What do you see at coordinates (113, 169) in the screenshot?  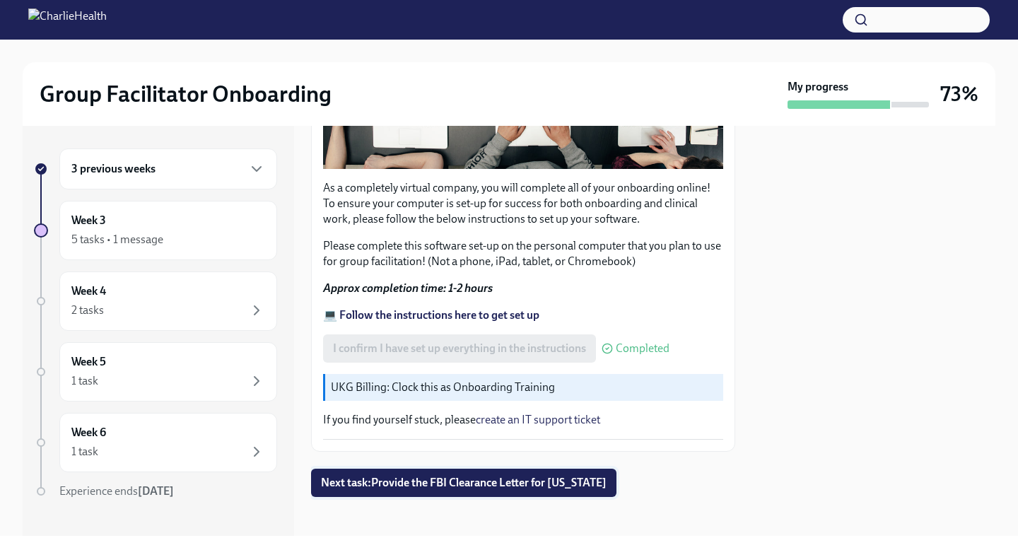 I see `h6: 3 previous weeks` at bounding box center [113, 169].